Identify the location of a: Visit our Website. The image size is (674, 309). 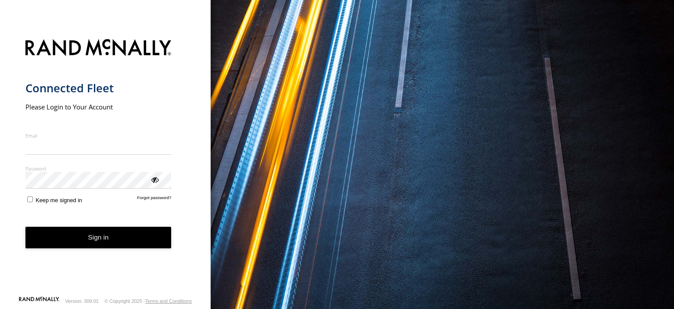
(39, 301).